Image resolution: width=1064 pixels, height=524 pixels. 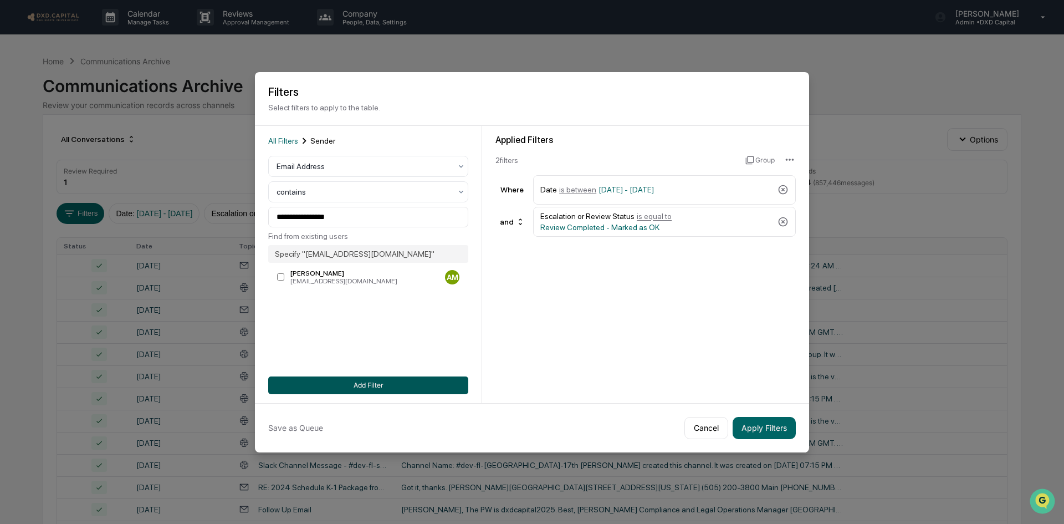 I want to click on a: 🖐️Preclearance, so click(x=41, y=145).